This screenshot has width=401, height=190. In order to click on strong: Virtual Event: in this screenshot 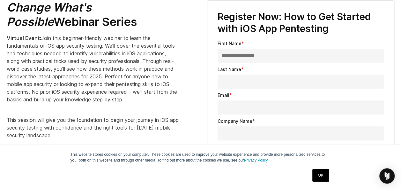, I will do `click(24, 38)`.